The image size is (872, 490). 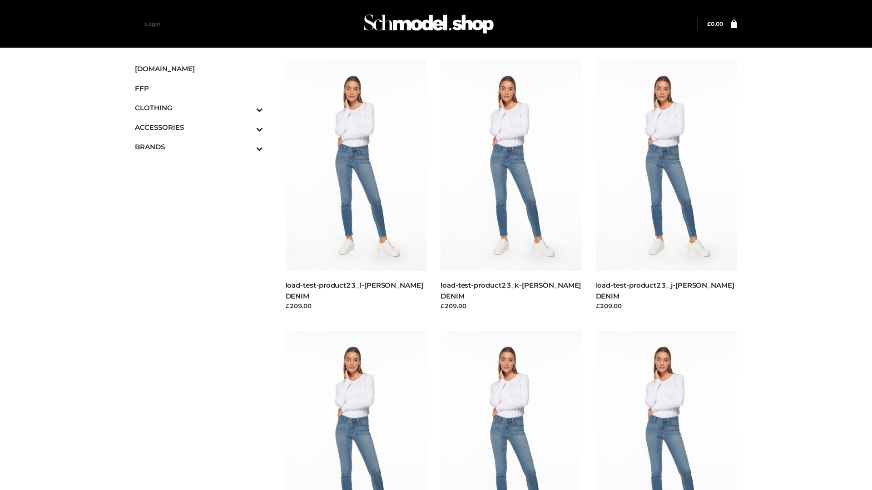 What do you see at coordinates (429, 24) in the screenshot?
I see `a: Schmodel Admin 964` at bounding box center [429, 24].